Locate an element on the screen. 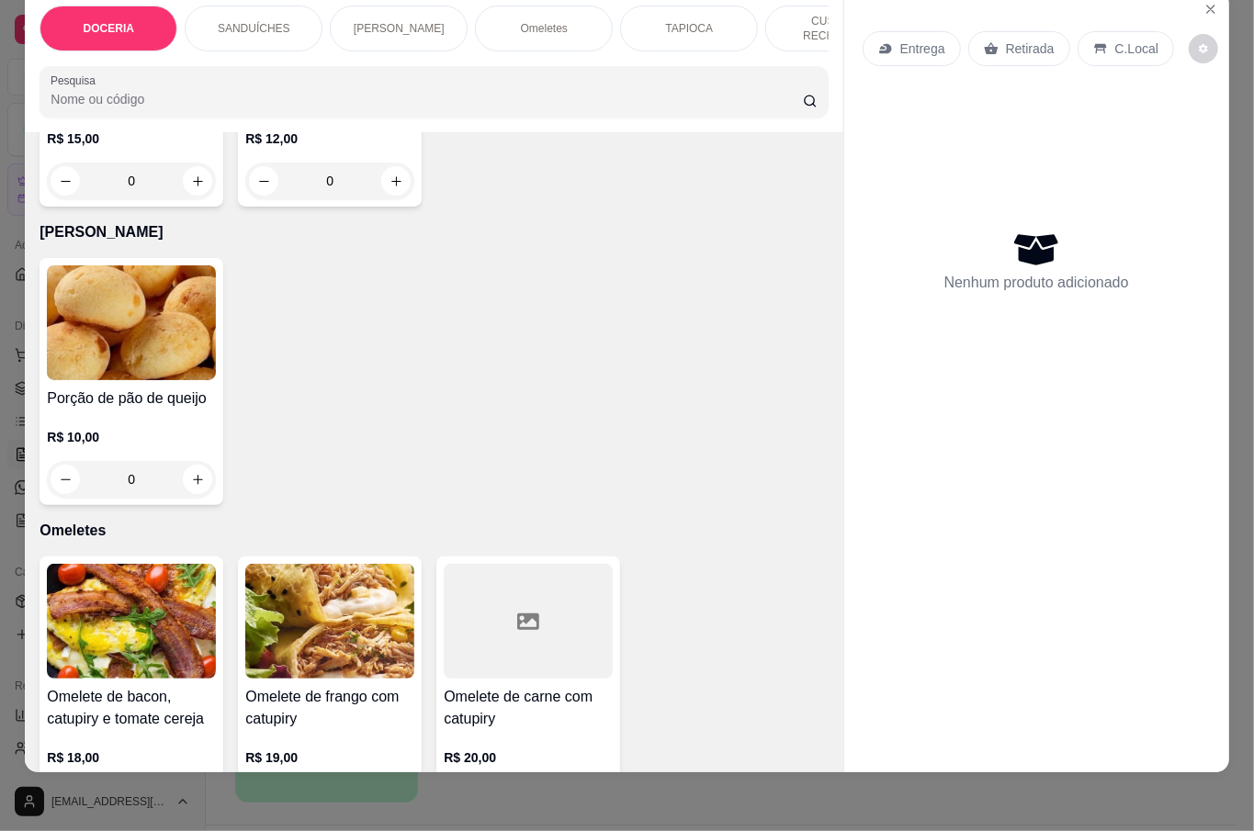 The image size is (1254, 831). p: TAPIOCA is located at coordinates (689, 28).